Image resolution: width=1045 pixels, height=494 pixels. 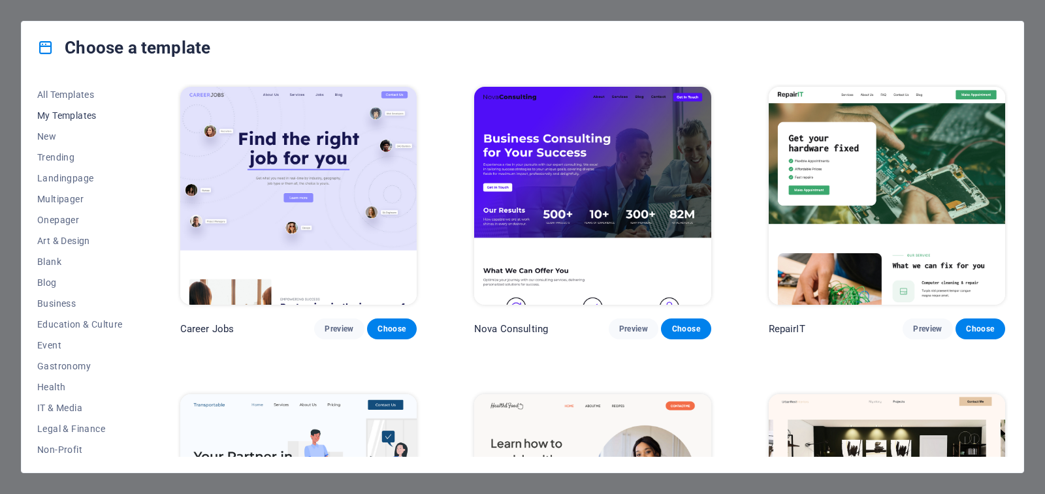 What do you see at coordinates (80, 450) in the screenshot?
I see `button: Non-Profit` at bounding box center [80, 450].